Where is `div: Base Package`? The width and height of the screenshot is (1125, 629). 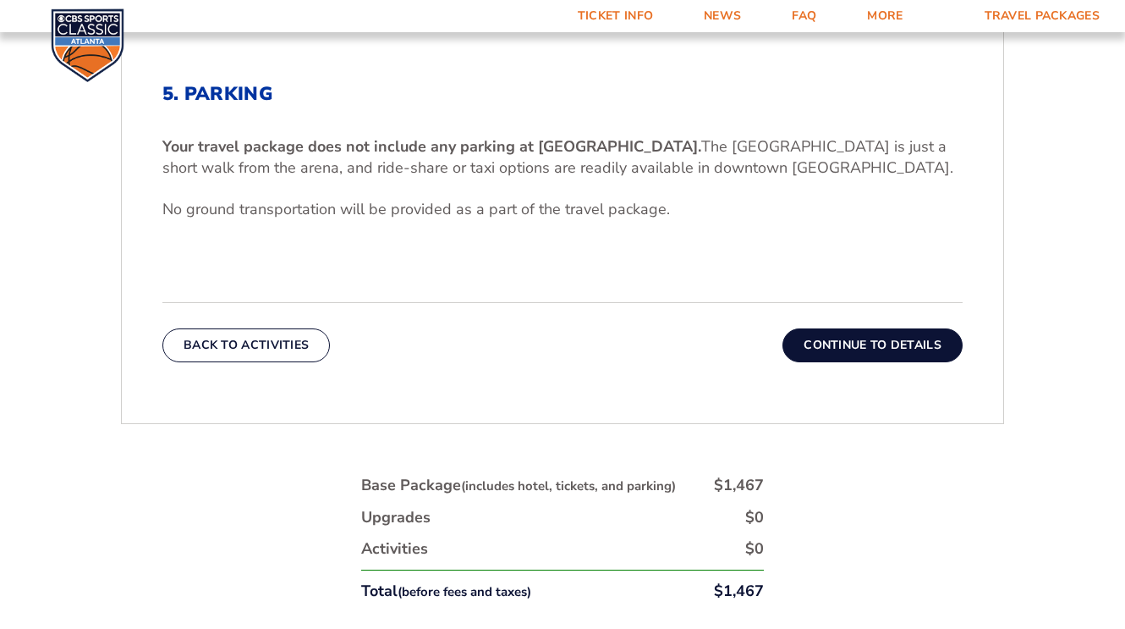 div: Base Package is located at coordinates (519, 485).